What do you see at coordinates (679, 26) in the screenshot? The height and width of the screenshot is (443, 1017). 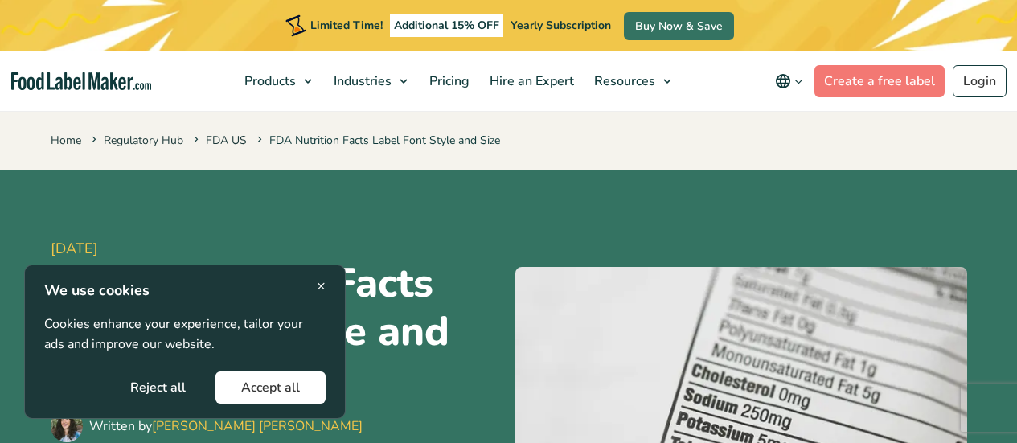 I see `a: Buy Now & Save` at bounding box center [679, 26].